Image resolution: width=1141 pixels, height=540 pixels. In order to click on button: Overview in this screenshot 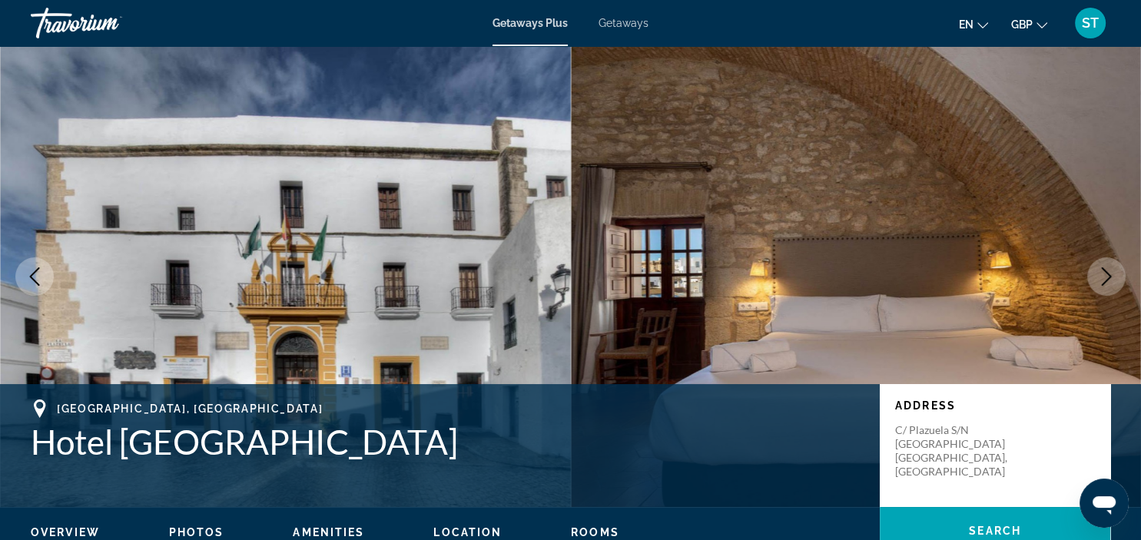, I will do `click(65, 533)`.